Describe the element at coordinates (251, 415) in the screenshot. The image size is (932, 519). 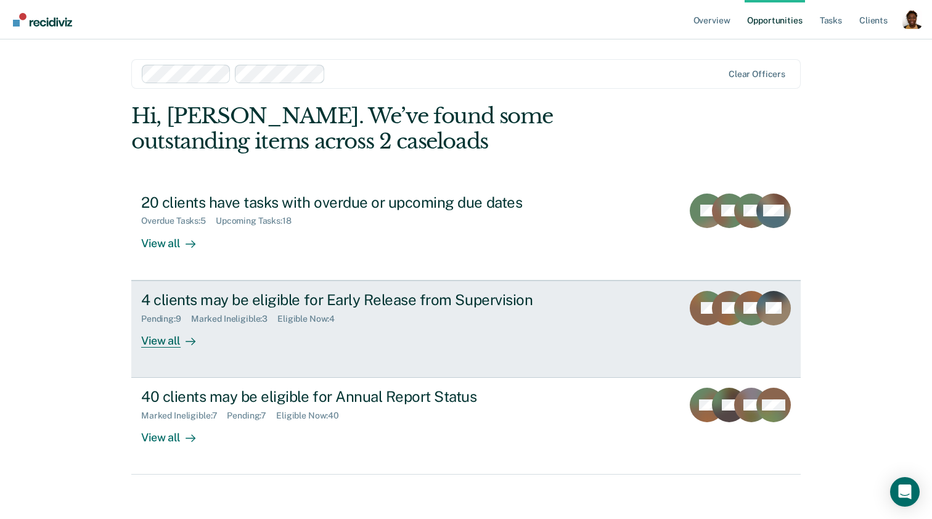
I see `div: Pending : 7` at that location.